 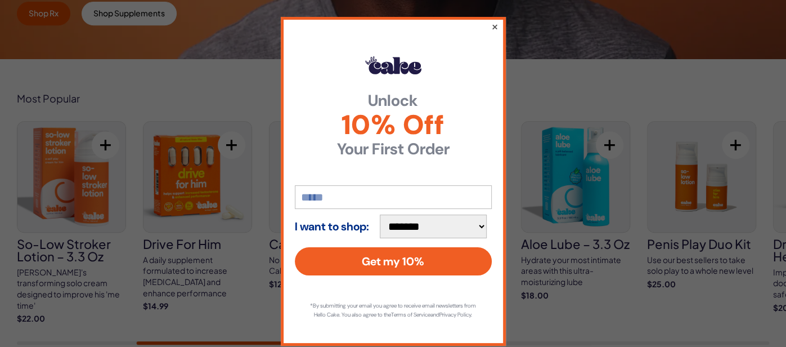 I want to click on img: Hello Cake, so click(x=394, y=65).